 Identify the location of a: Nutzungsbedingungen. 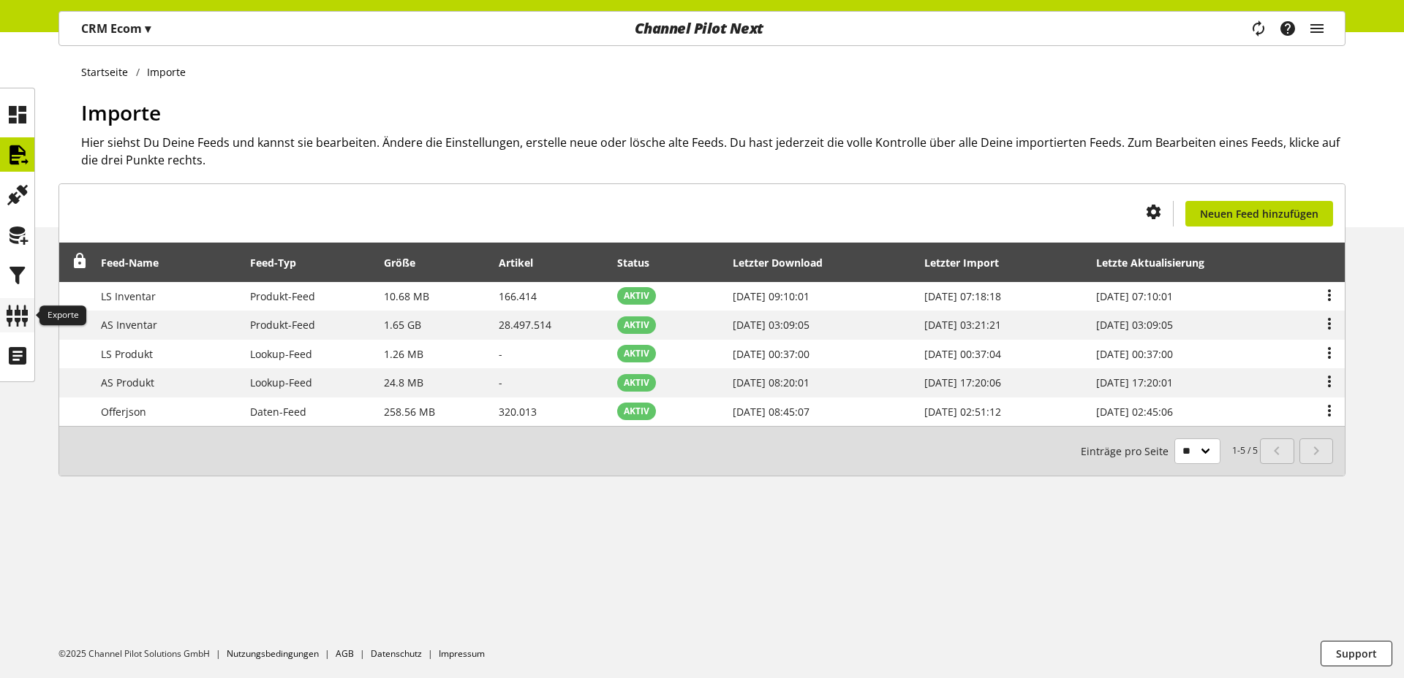
(273, 654).